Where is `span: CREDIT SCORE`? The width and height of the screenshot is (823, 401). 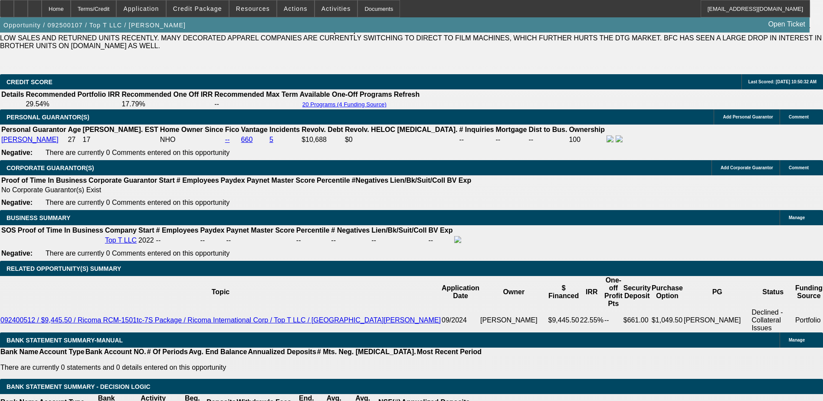
span: CREDIT SCORE is located at coordinates (30, 82).